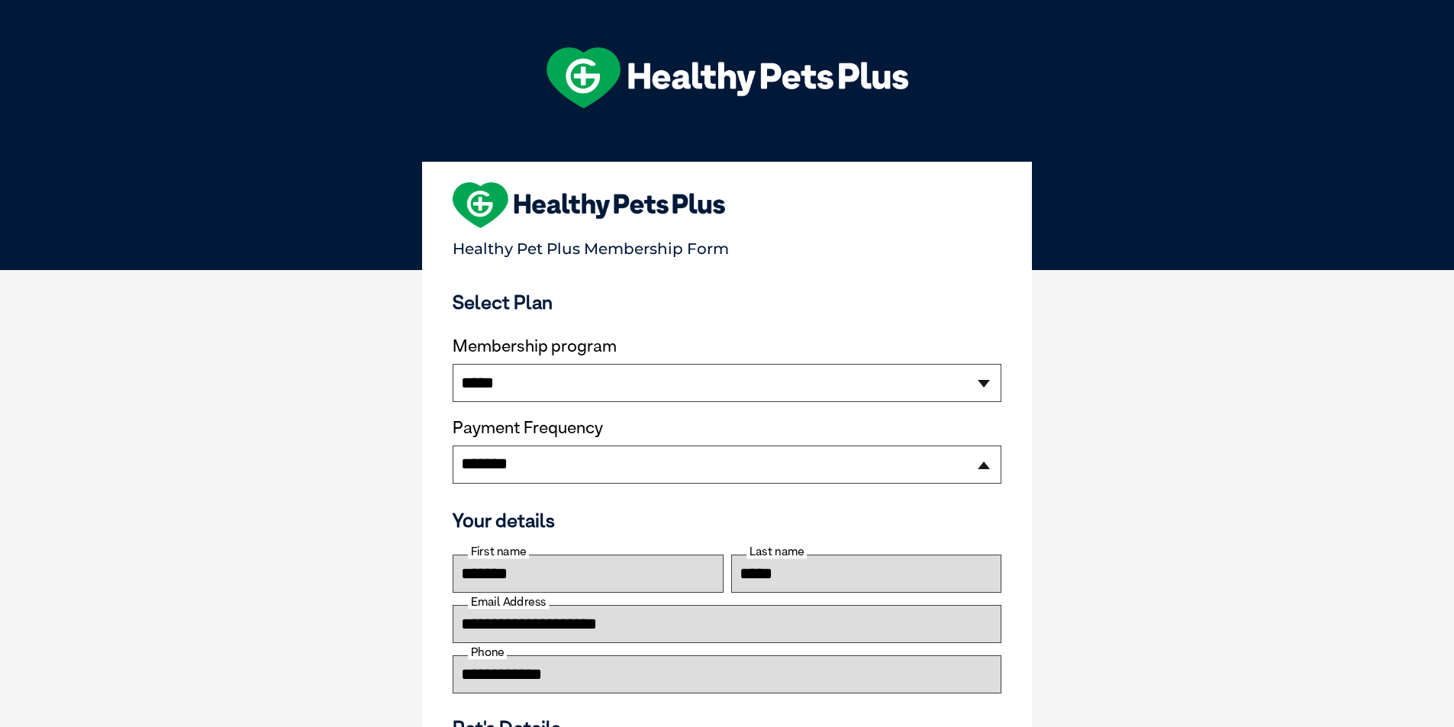 This screenshot has height=727, width=1454. What do you see at coordinates (727, 78) in the screenshot?
I see `img: hpp-logo-landscape-green-white.png` at bounding box center [727, 78].